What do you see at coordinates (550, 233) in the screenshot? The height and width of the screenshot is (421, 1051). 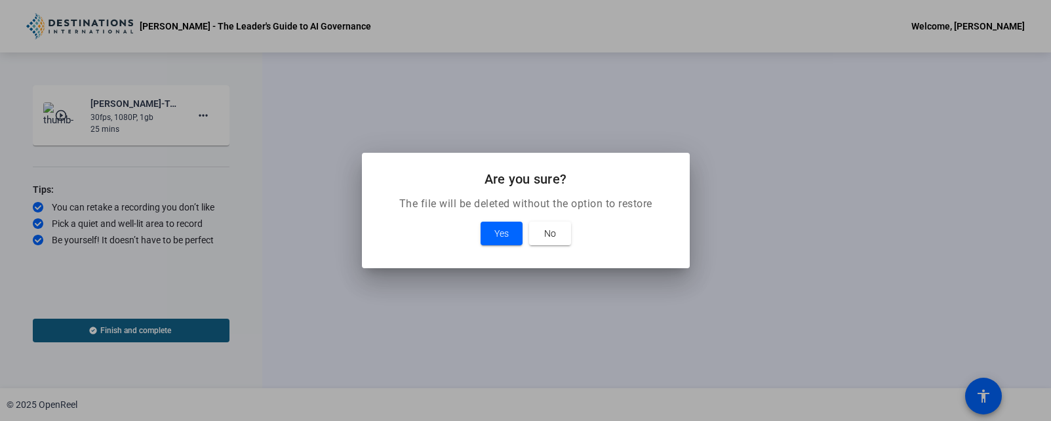 I see `button: No` at bounding box center [550, 233].